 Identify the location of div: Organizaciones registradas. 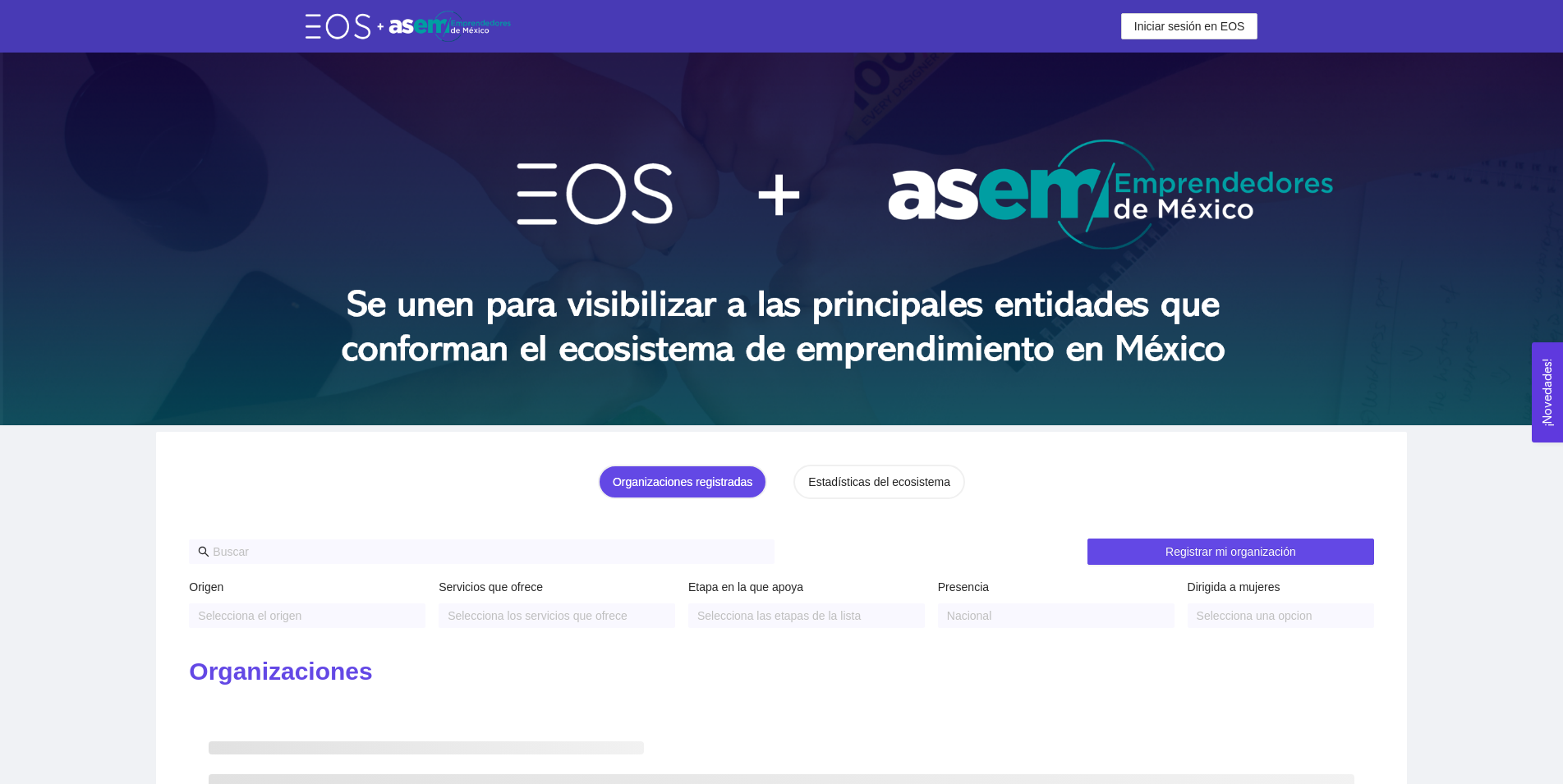
(683, 481).